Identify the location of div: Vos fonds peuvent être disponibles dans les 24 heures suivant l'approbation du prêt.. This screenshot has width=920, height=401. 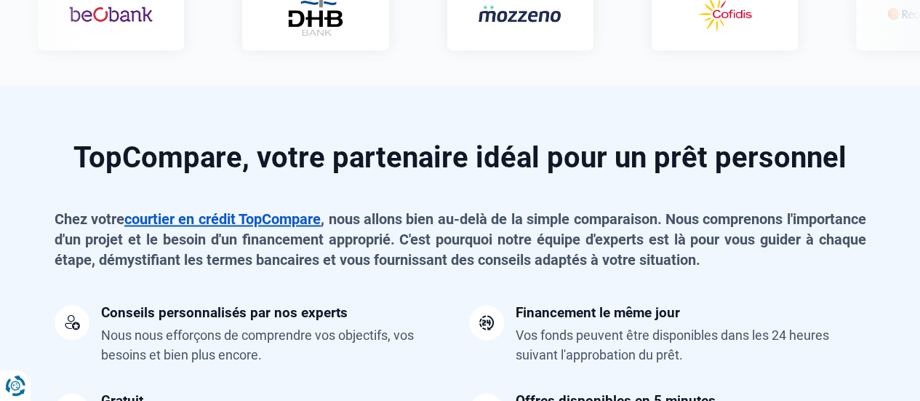
(691, 344).